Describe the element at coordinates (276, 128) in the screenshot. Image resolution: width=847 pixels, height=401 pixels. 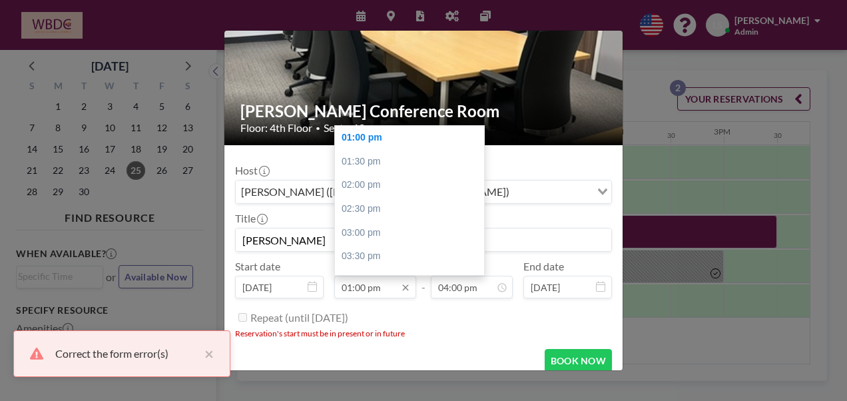
I see `span: Floor: 4th Floor` at that location.